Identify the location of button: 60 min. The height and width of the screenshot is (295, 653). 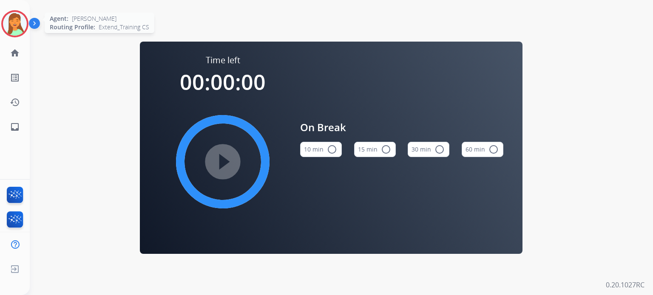
(482, 150).